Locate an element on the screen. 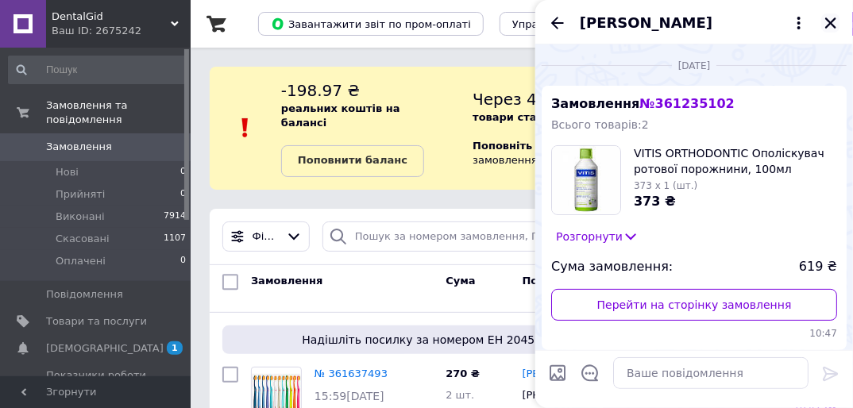 The image size is (853, 408). span: Показники роботи компанії is located at coordinates (96, 383).